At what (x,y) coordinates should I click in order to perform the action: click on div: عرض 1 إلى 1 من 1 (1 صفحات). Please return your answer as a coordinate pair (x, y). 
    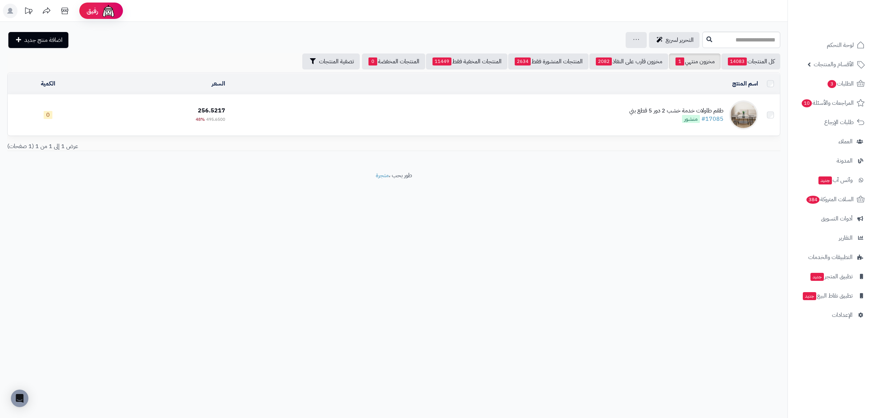
    Looking at the image, I should click on (198, 146).